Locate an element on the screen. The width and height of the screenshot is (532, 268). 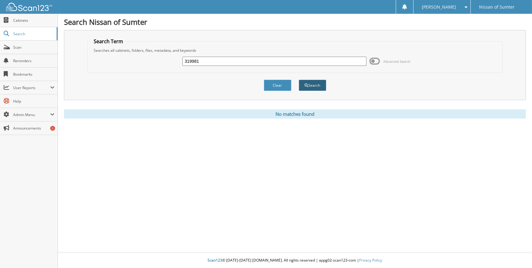
span: Nissan of Sumter is located at coordinates (497, 7).